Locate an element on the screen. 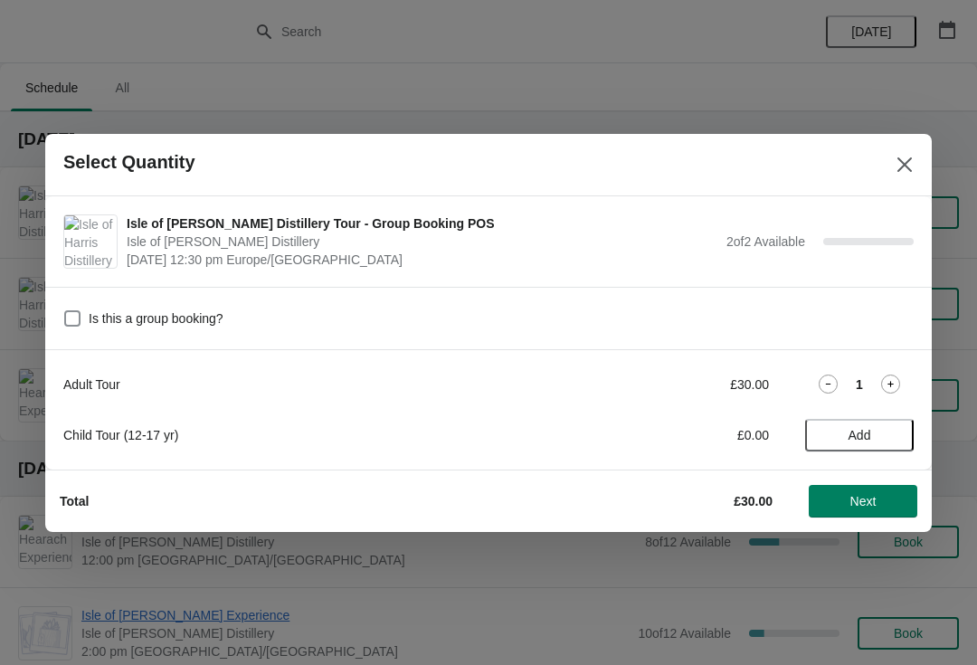 This screenshot has width=977, height=665. img: Isle of Harris Distillery Tour - Group Booking POS | Isle of Harris Distillery | October 15 | 12:... is located at coordinates (90, 241).